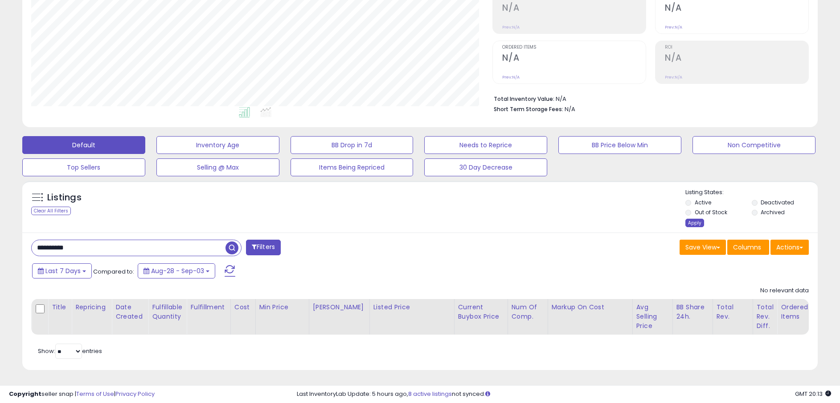 The image size is (840, 403). What do you see at coordinates (590, 307) in the screenshot?
I see `div: Markup on Cost` at bounding box center [590, 307].